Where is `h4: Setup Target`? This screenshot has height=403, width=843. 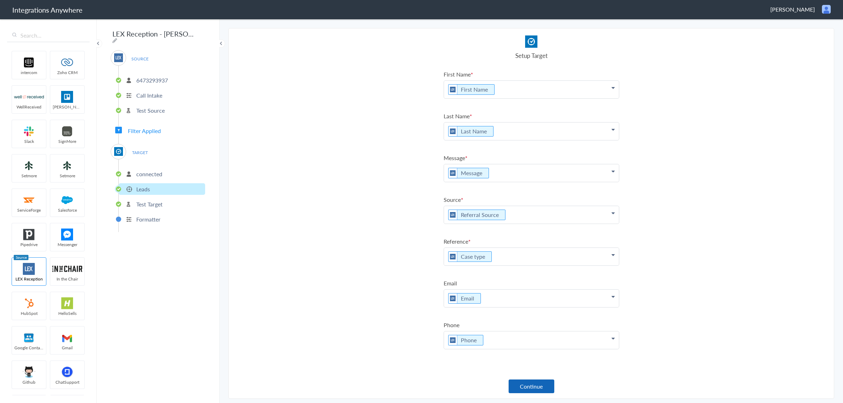 h4: Setup Target is located at coordinates (531, 55).